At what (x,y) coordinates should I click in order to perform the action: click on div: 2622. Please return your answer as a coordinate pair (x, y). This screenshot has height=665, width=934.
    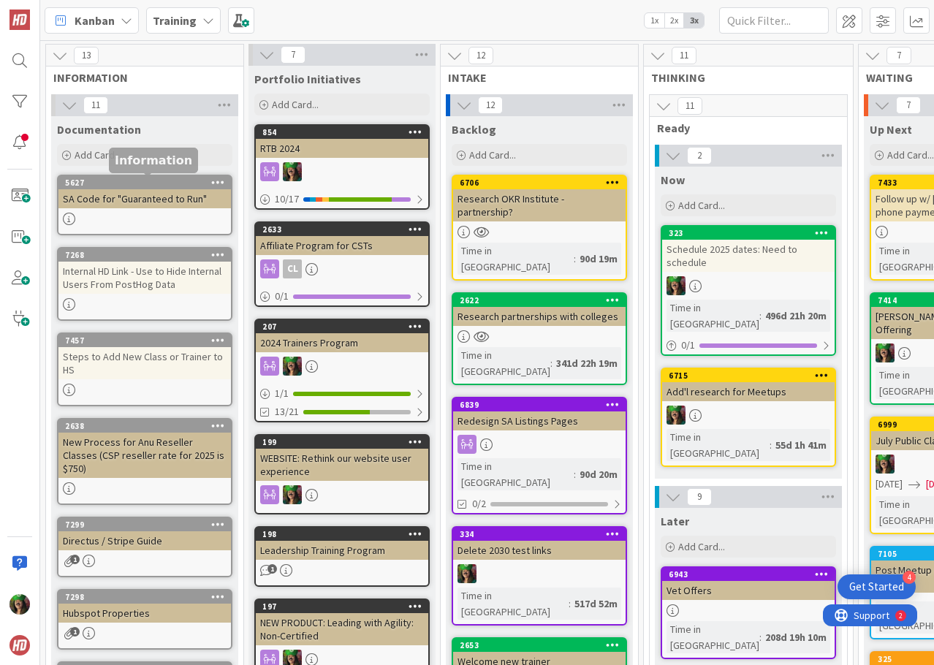
    Looking at the image, I should click on (542, 300).